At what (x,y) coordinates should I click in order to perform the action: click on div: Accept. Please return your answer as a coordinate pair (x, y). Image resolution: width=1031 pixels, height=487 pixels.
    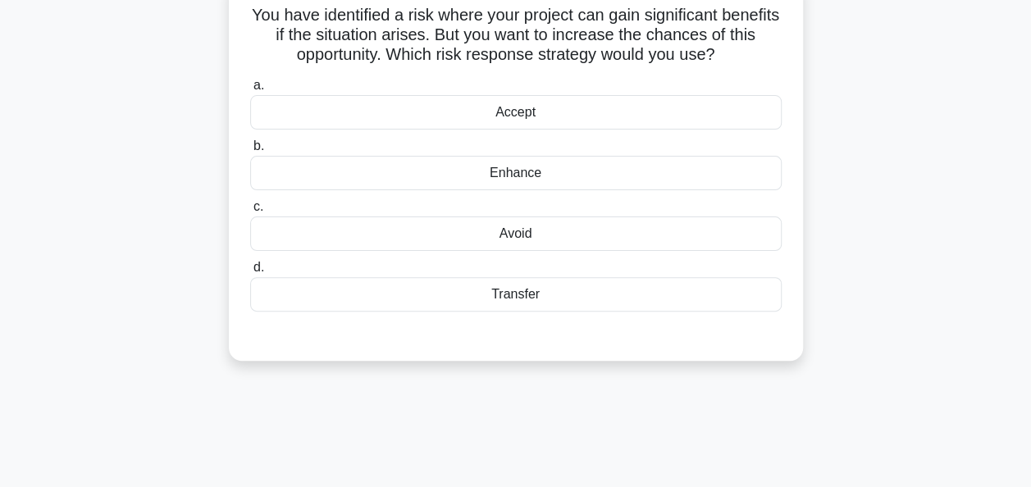
    Looking at the image, I should click on (516, 112).